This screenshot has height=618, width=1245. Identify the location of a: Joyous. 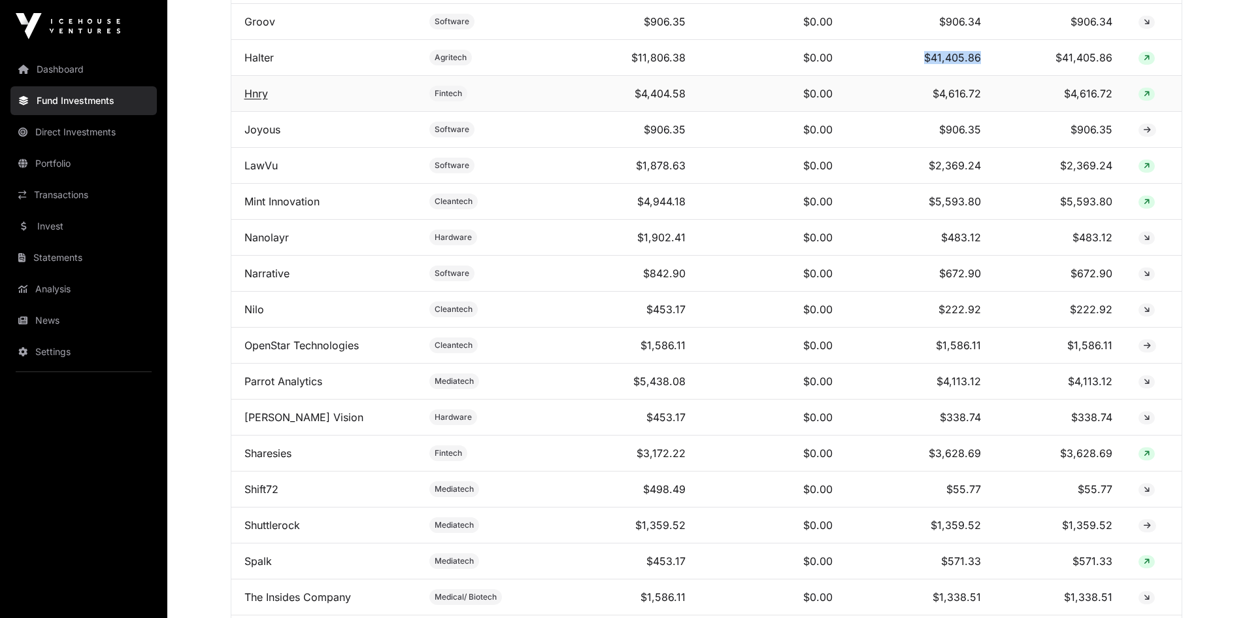
(262, 129).